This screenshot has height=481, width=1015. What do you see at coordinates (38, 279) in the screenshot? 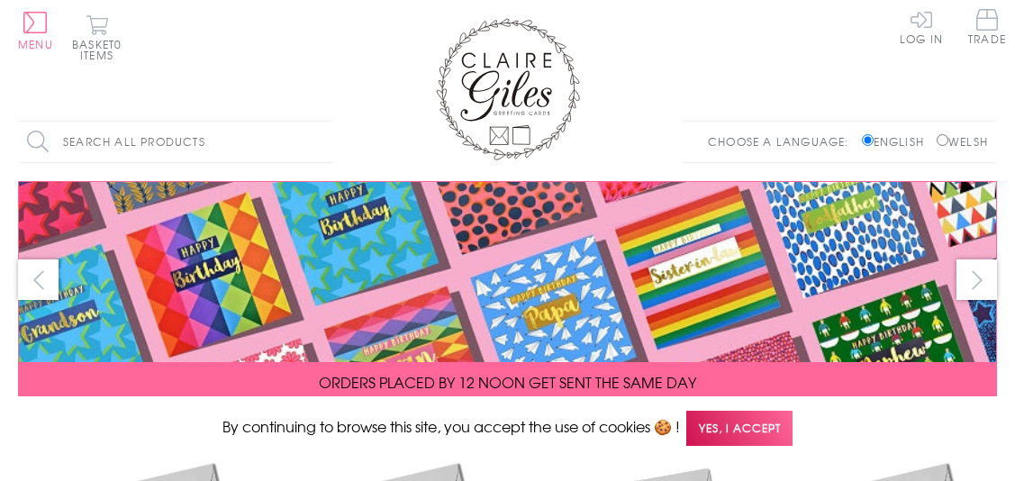
I see `button: prev` at bounding box center [38, 279].